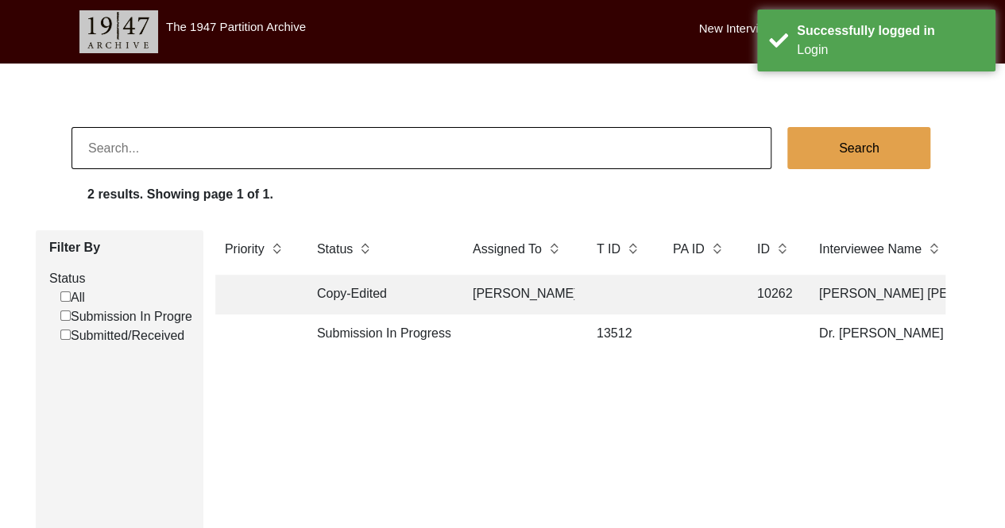 The image size is (1005, 528). What do you see at coordinates (890, 31) in the screenshot?
I see `div: Successfully logged in` at bounding box center [890, 31].